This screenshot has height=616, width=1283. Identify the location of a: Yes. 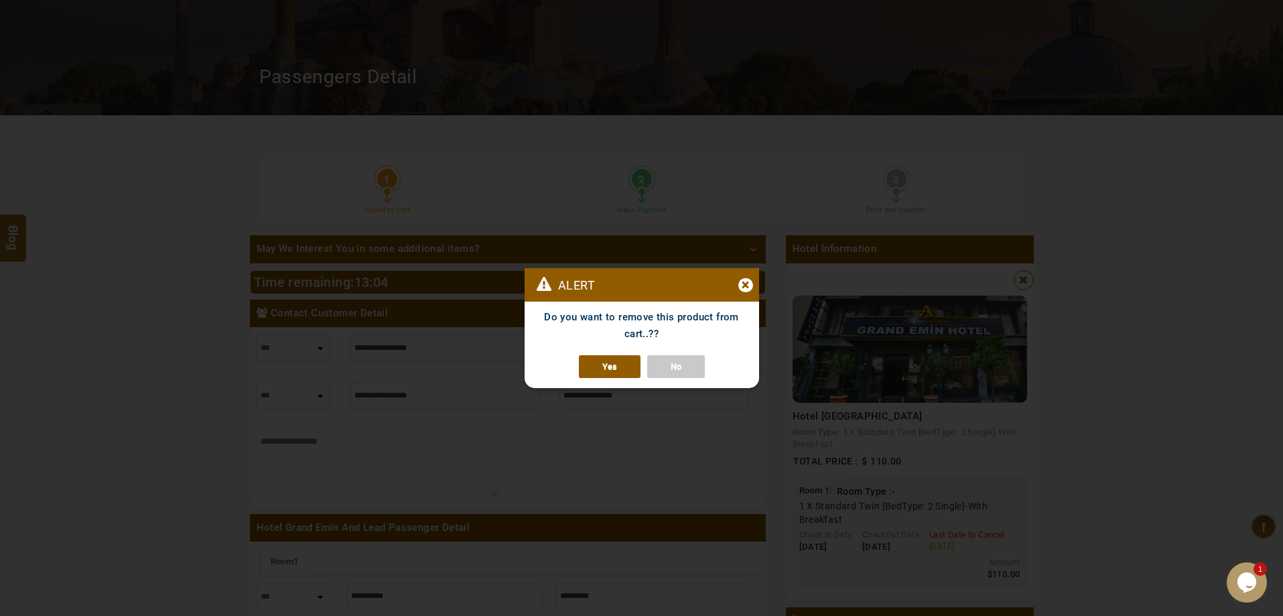
(610, 367).